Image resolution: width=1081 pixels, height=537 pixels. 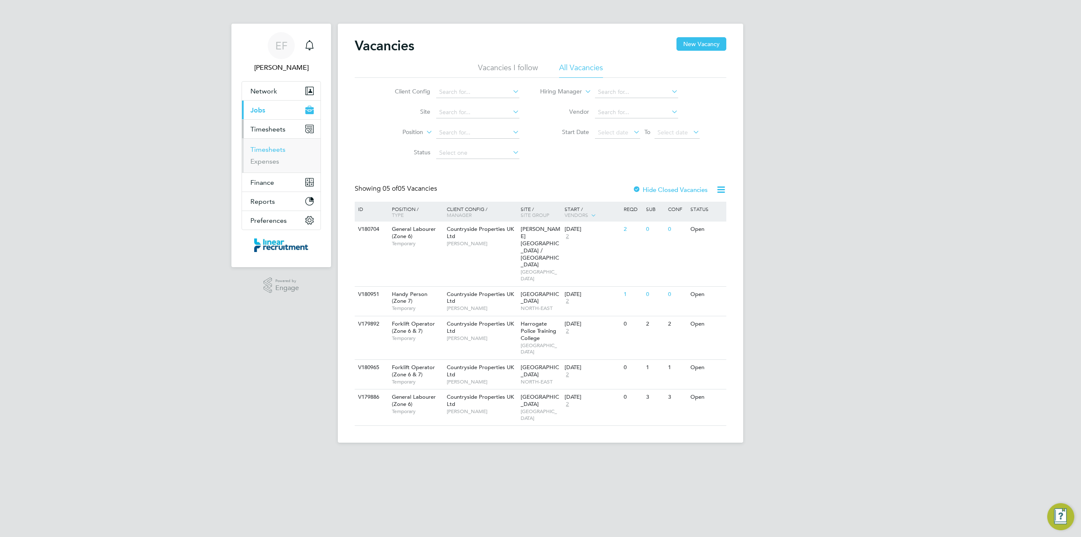 What do you see at coordinates (592, 212) in the screenshot?
I see `div: Start /` at bounding box center [592, 212].